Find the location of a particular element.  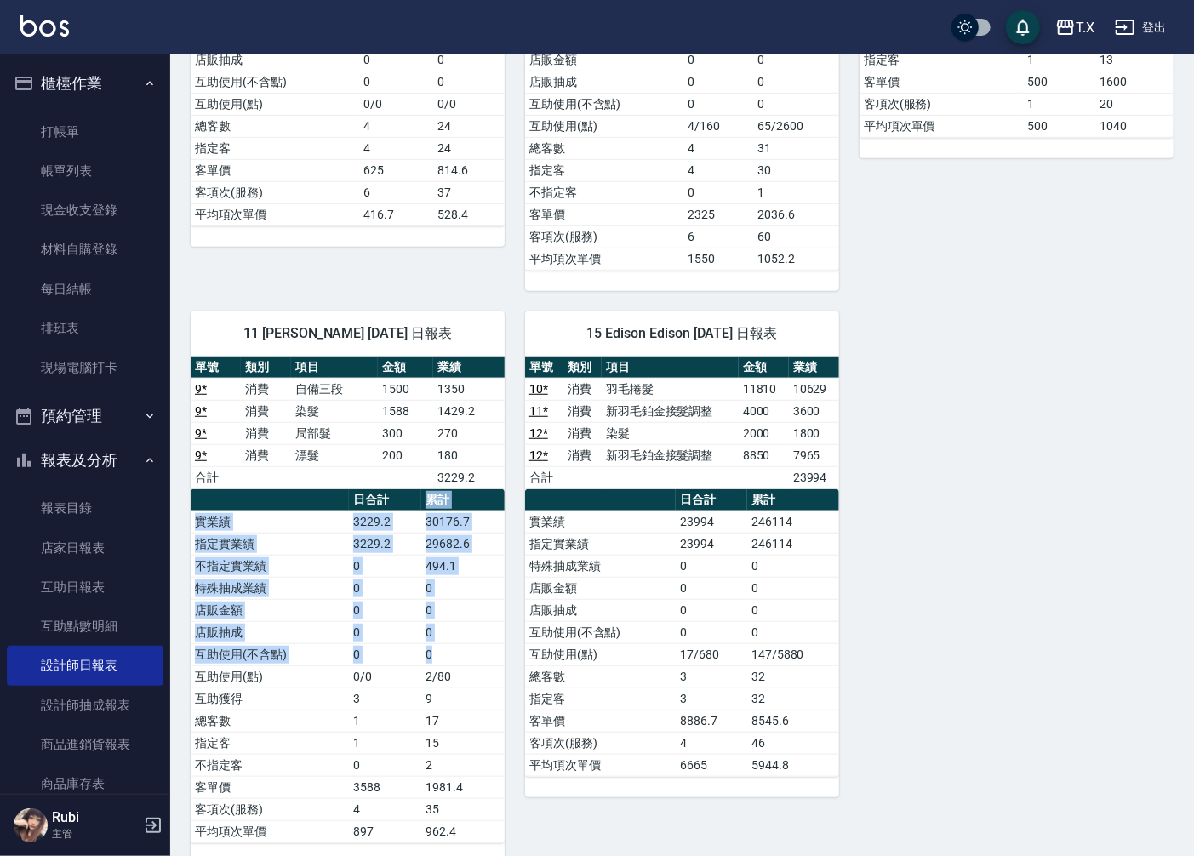

button: 櫃檯作業 is located at coordinates (85, 83).